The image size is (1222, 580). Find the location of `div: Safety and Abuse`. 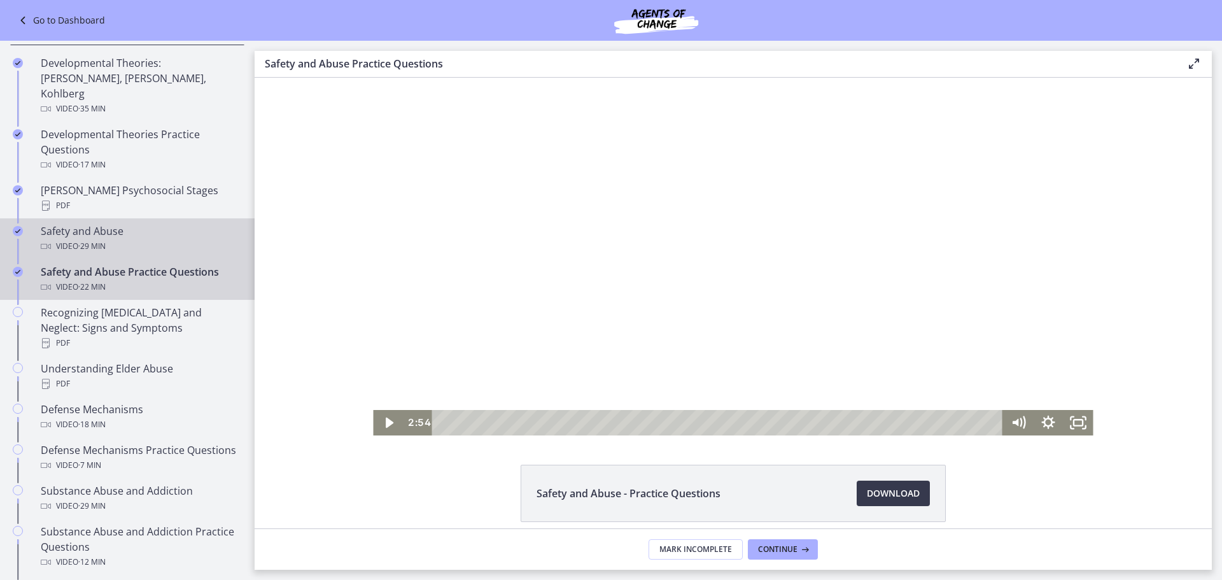

div: Safety and Abuse is located at coordinates (140, 239).